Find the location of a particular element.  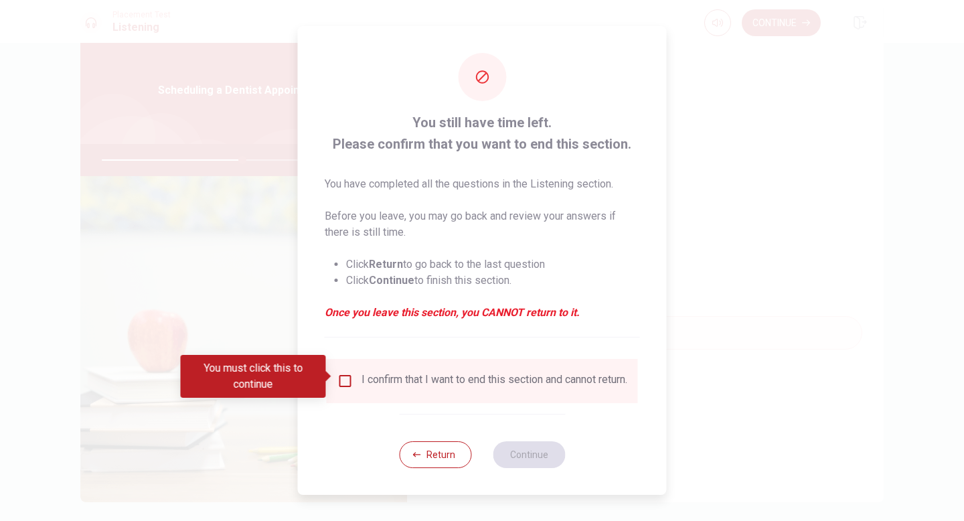

div: You must click this to continue is located at coordinates (253, 376).